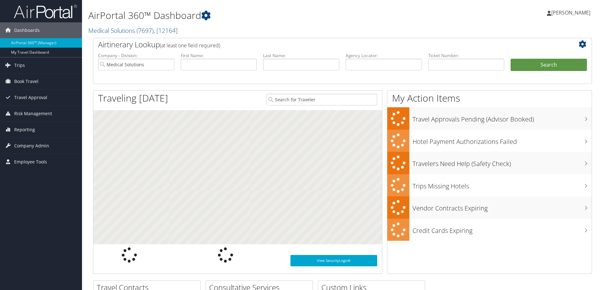 Image resolution: width=603 pixels, height=290 pixels. Describe the element at coordinates (27, 30) in the screenshot. I see `span: Dashboards` at that location.